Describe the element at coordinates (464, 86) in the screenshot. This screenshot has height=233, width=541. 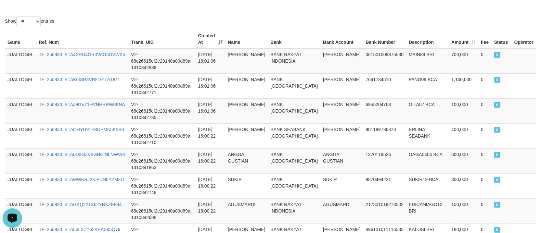
I see `td: 1,100,000` at that location.